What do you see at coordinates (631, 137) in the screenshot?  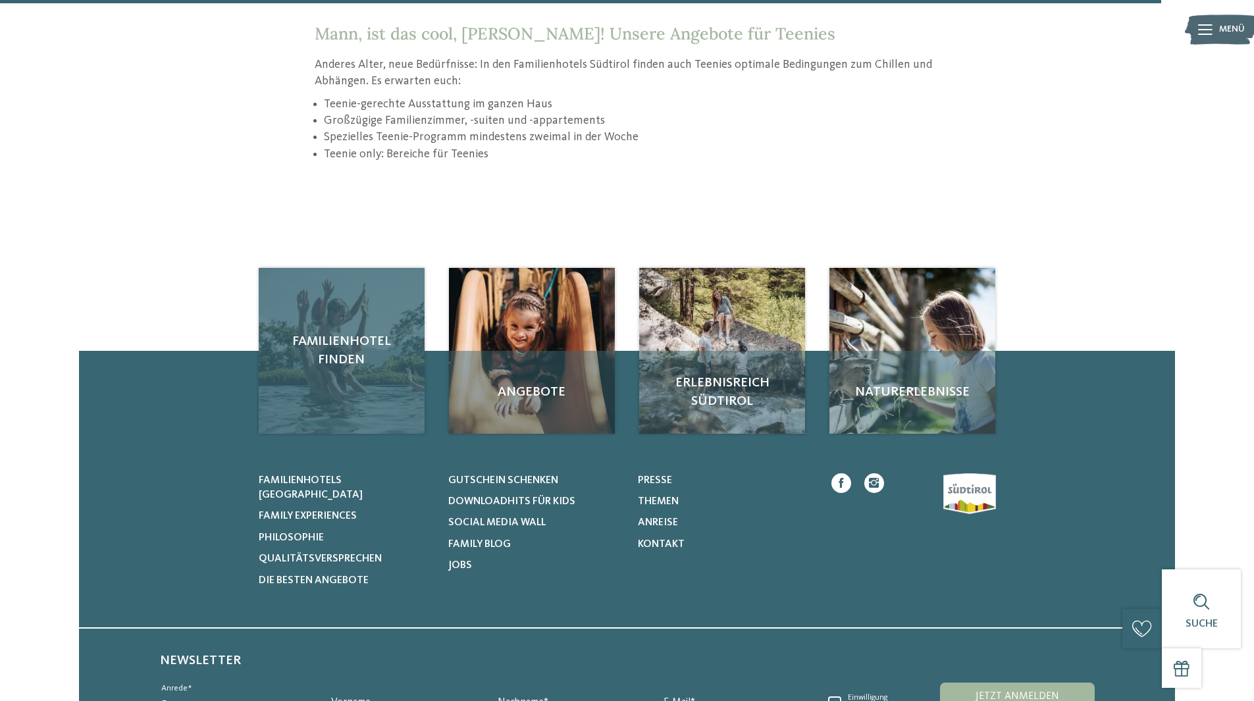 I see `li: Spezielles Teenie-Programm mindestens zweimal in der Woche` at bounding box center [631, 137].